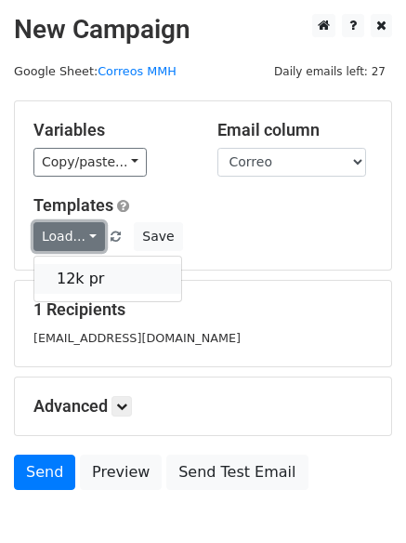 The height and width of the screenshot is (543, 406). What do you see at coordinates (296, 130) in the screenshot?
I see `h5: Email column` at bounding box center [296, 130].